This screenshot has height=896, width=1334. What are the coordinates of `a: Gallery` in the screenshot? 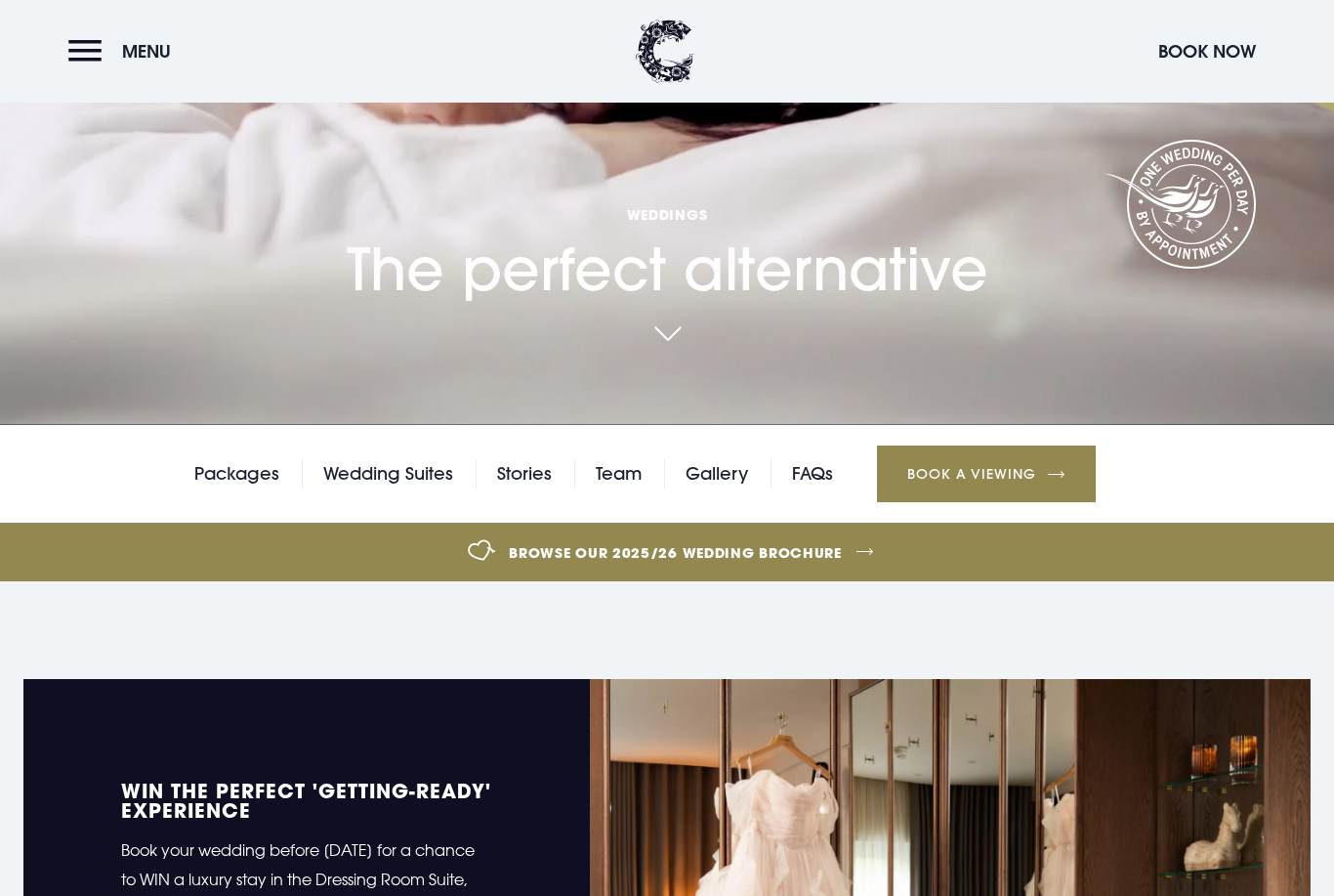 It's located at (717, 474).